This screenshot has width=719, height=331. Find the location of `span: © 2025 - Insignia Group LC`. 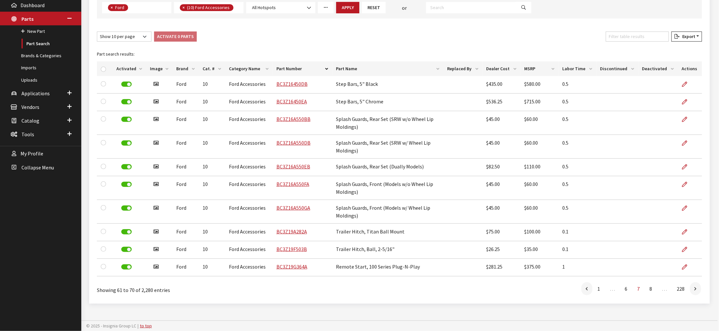

span: © 2025 - Insignia Group LC is located at coordinates (111, 326).